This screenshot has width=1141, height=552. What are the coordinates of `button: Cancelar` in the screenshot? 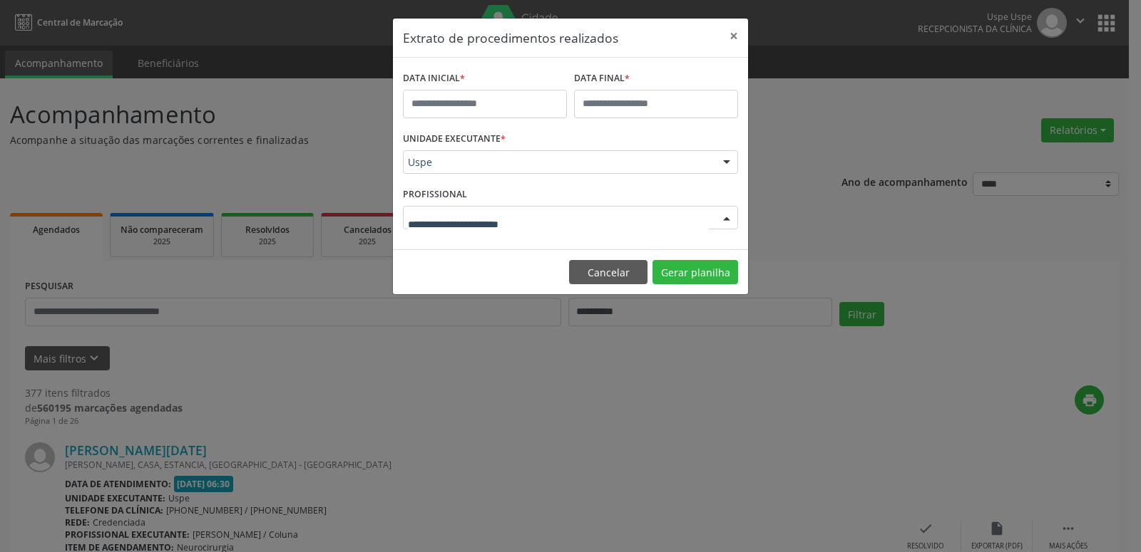 It's located at (608, 272).